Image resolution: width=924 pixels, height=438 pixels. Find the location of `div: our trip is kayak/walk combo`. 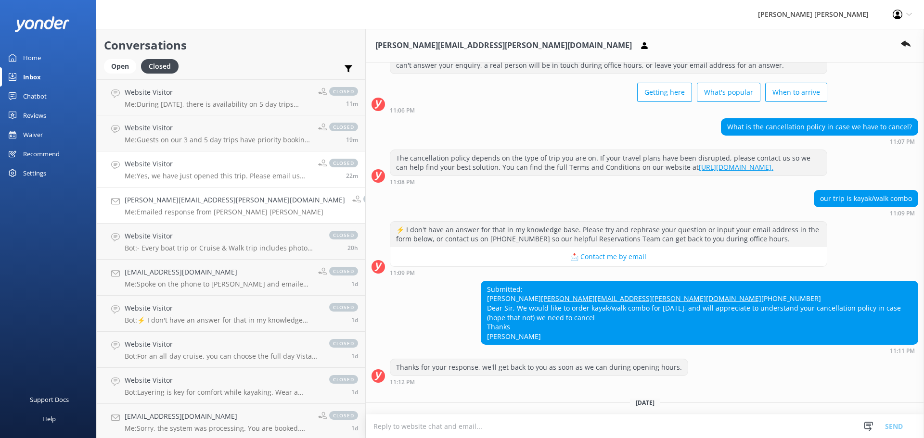

div: our trip is kayak/walk combo is located at coordinates (865, 199).